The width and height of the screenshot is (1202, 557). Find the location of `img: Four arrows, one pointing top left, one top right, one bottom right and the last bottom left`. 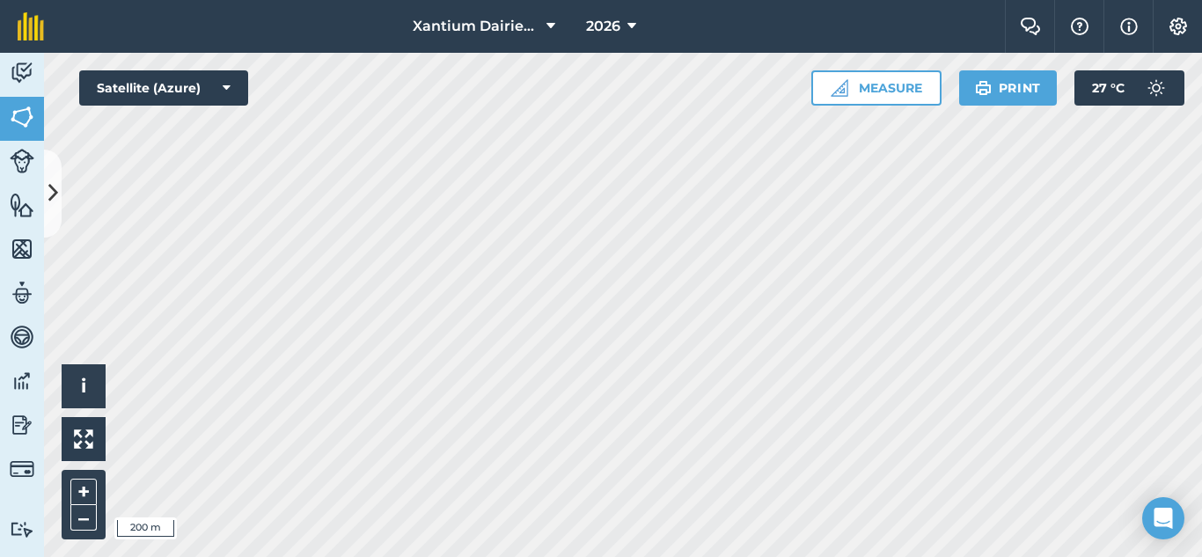

img: Four arrows, one pointing top left, one top right, one bottom right and the last bottom left is located at coordinates (84, 439).